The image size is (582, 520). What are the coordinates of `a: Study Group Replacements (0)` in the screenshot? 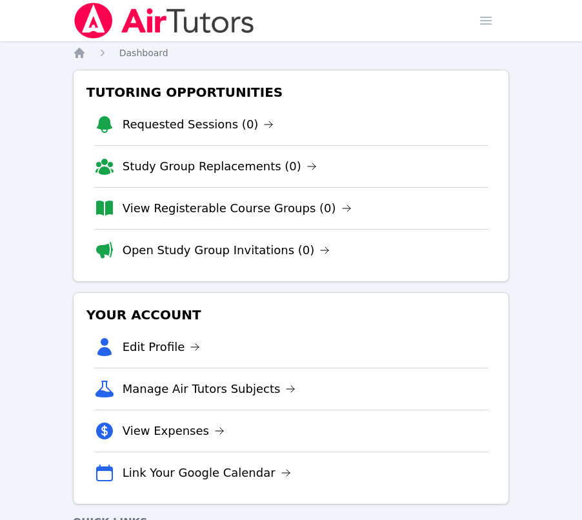 It's located at (220, 167).